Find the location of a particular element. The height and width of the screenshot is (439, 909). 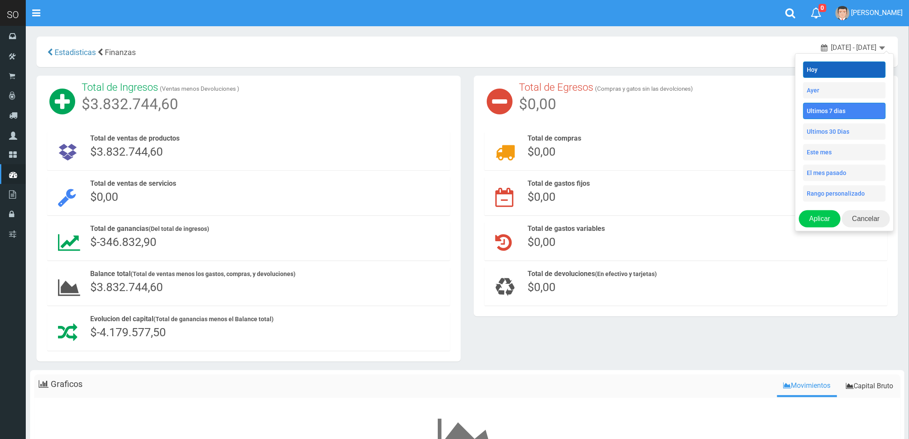

span: Total de compras is located at coordinates (554, 138).